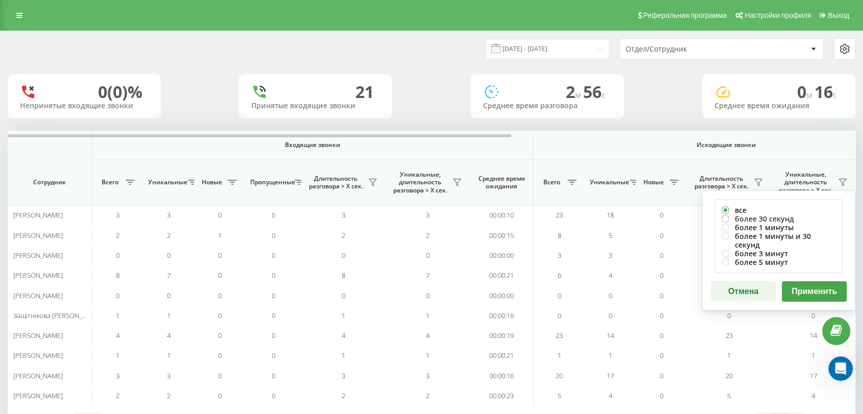  What do you see at coordinates (501, 235) in the screenshot?
I see `td: 00:00:15` at bounding box center [501, 235].